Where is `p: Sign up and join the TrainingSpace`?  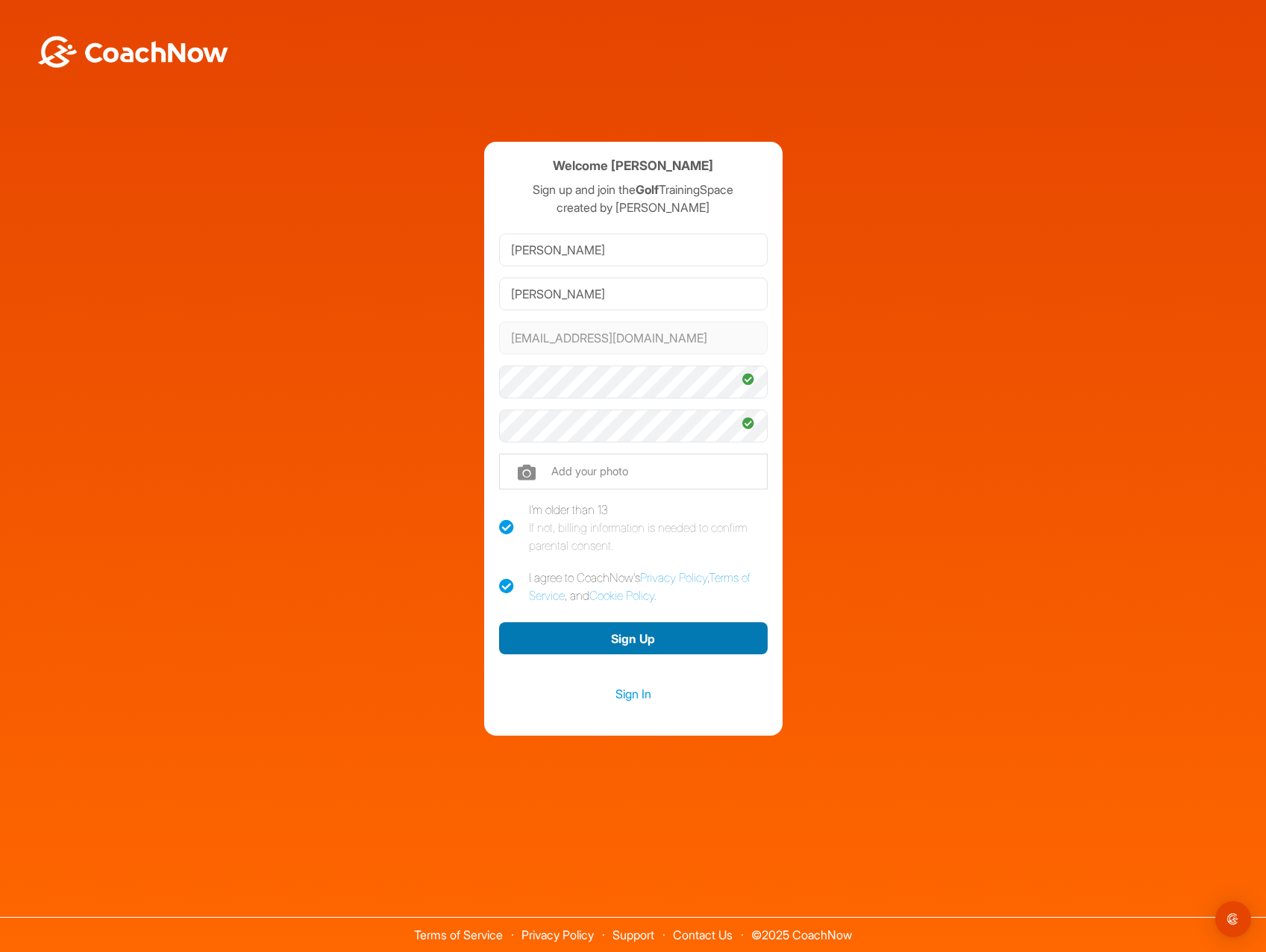 p: Sign up and join the TrainingSpace is located at coordinates (633, 189).